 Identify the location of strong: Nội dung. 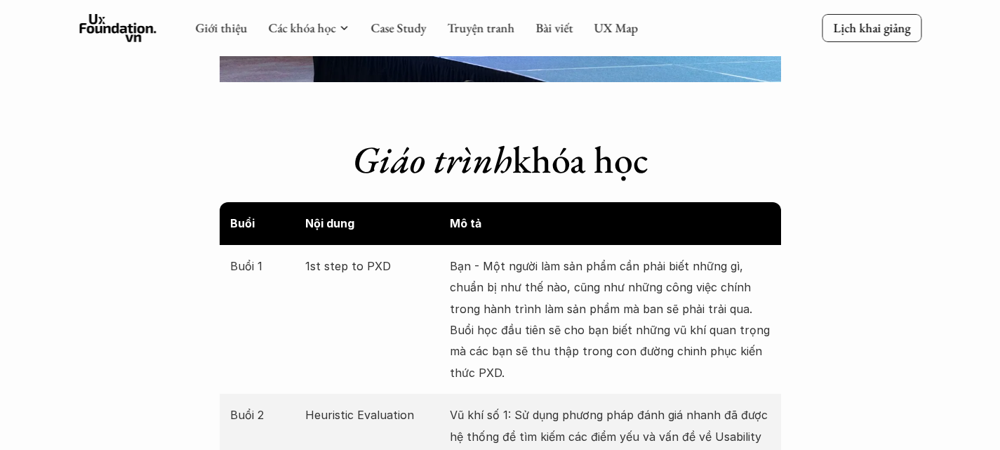
(330, 223).